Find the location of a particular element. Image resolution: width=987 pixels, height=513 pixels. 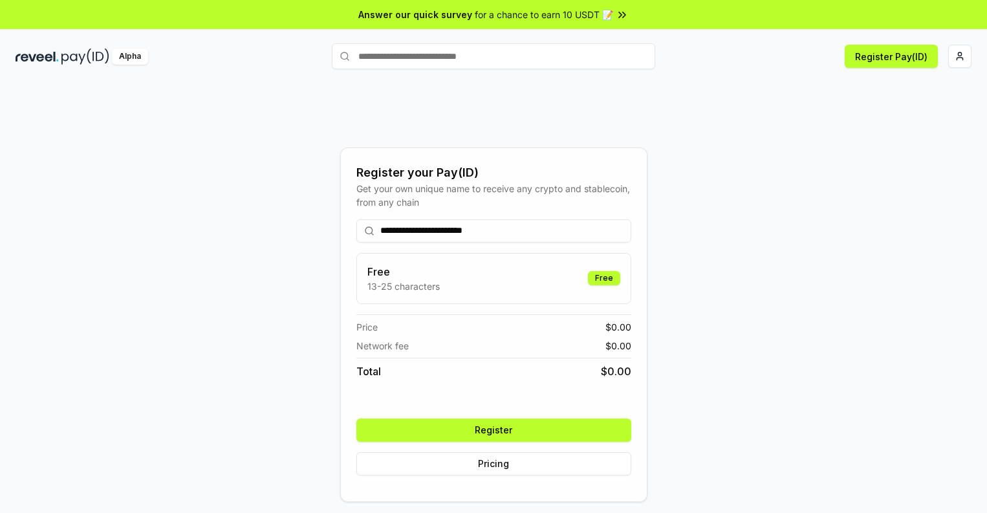

span: Total is located at coordinates (369, 371).